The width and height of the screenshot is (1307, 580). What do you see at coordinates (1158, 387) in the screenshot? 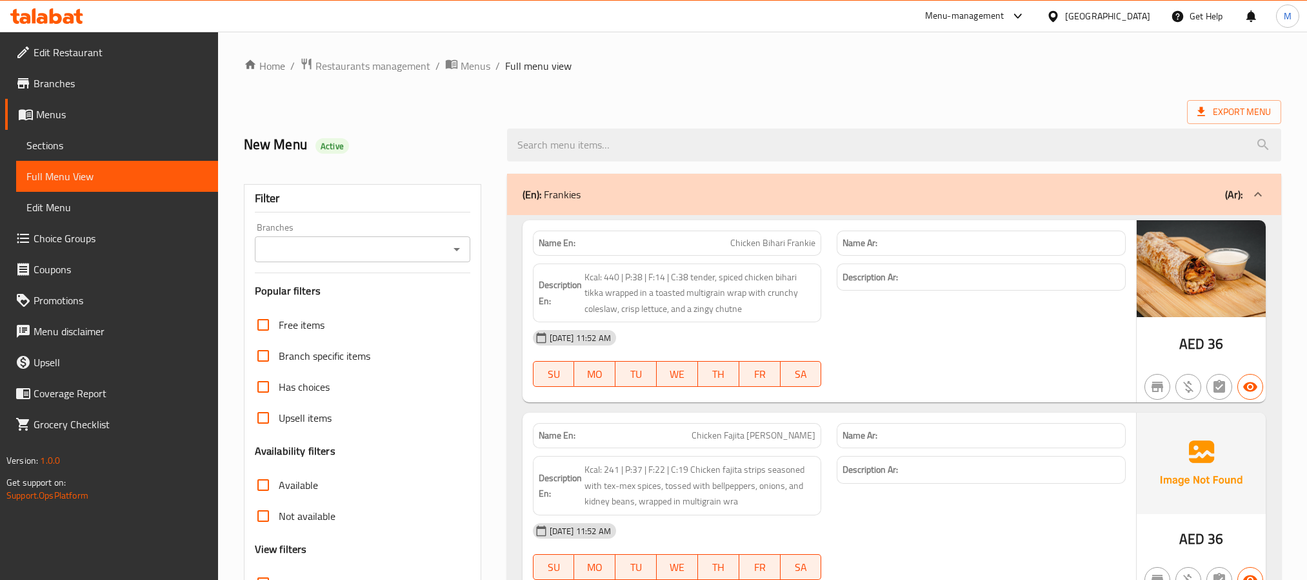
I see `button: Not branch specific item` at bounding box center [1158, 387].